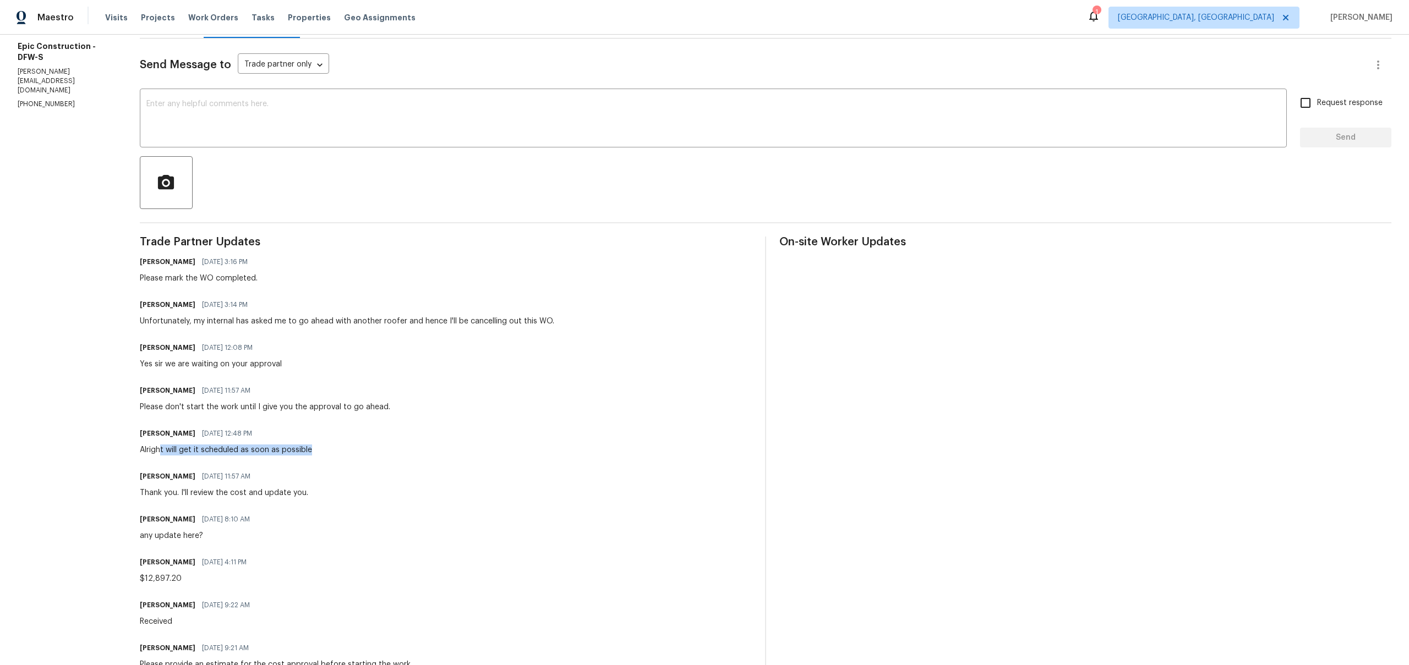 The width and height of the screenshot is (1409, 665). What do you see at coordinates (198, 536) in the screenshot?
I see `div: any update here?` at bounding box center [198, 536].